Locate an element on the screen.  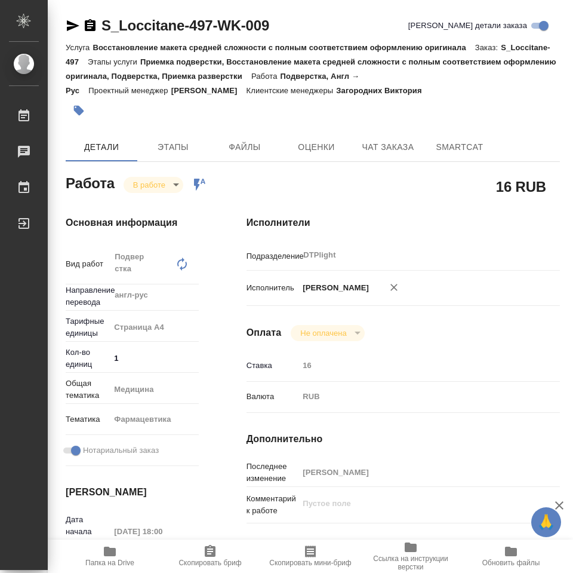
button: Добавить тэг is located at coordinates (79, 110).